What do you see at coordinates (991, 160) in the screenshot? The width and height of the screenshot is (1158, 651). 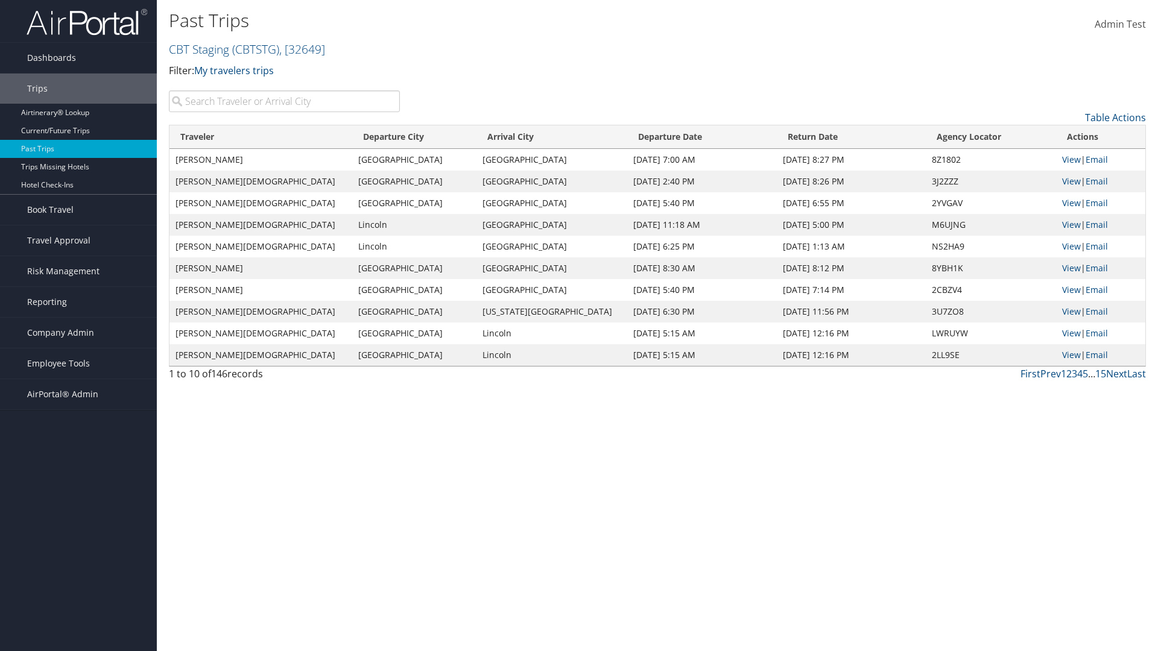 I see `td: 8Z1802` at bounding box center [991, 160].